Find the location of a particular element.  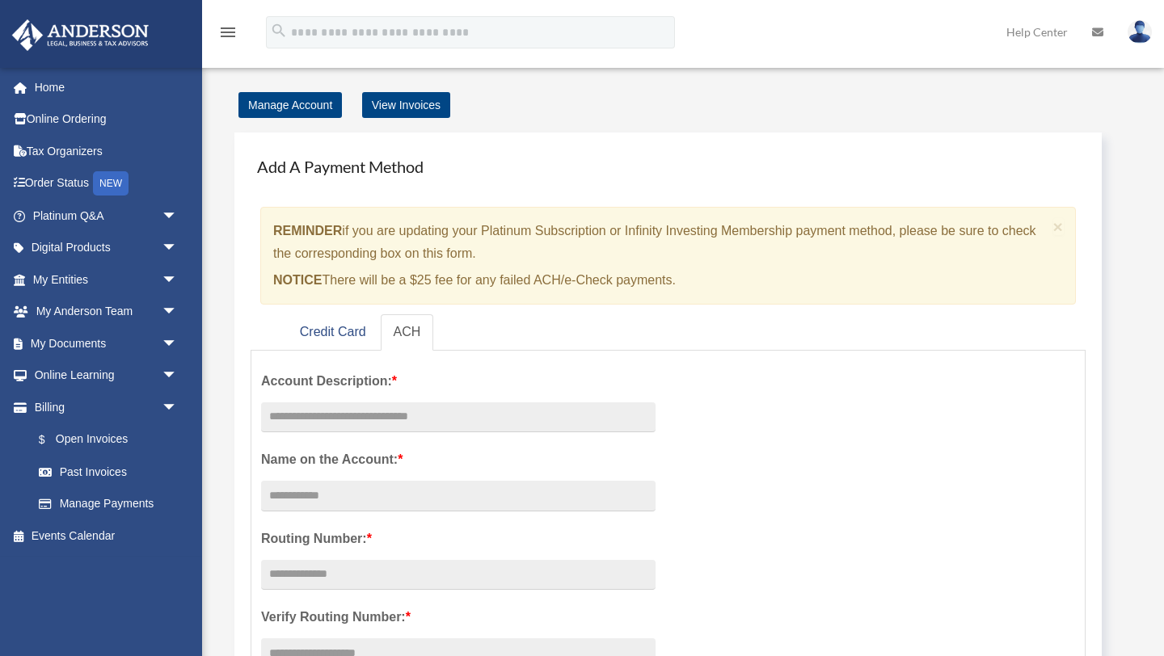

a: Tax Organizers is located at coordinates (107, 151).